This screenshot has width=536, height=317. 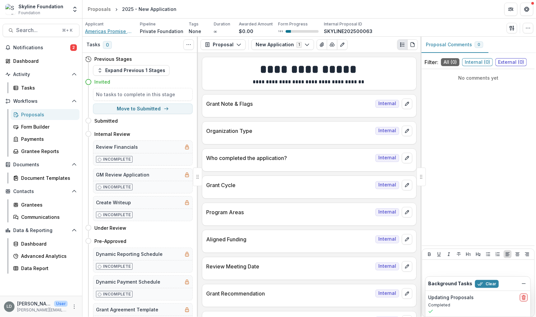 I want to click on h5: Grant Agreement Template, so click(x=127, y=309).